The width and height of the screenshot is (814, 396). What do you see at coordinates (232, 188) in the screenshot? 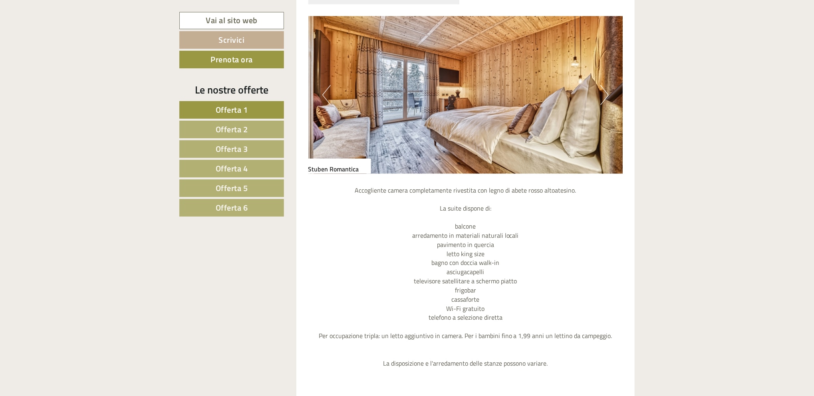
I see `span: Offerta 5` at bounding box center [232, 188].